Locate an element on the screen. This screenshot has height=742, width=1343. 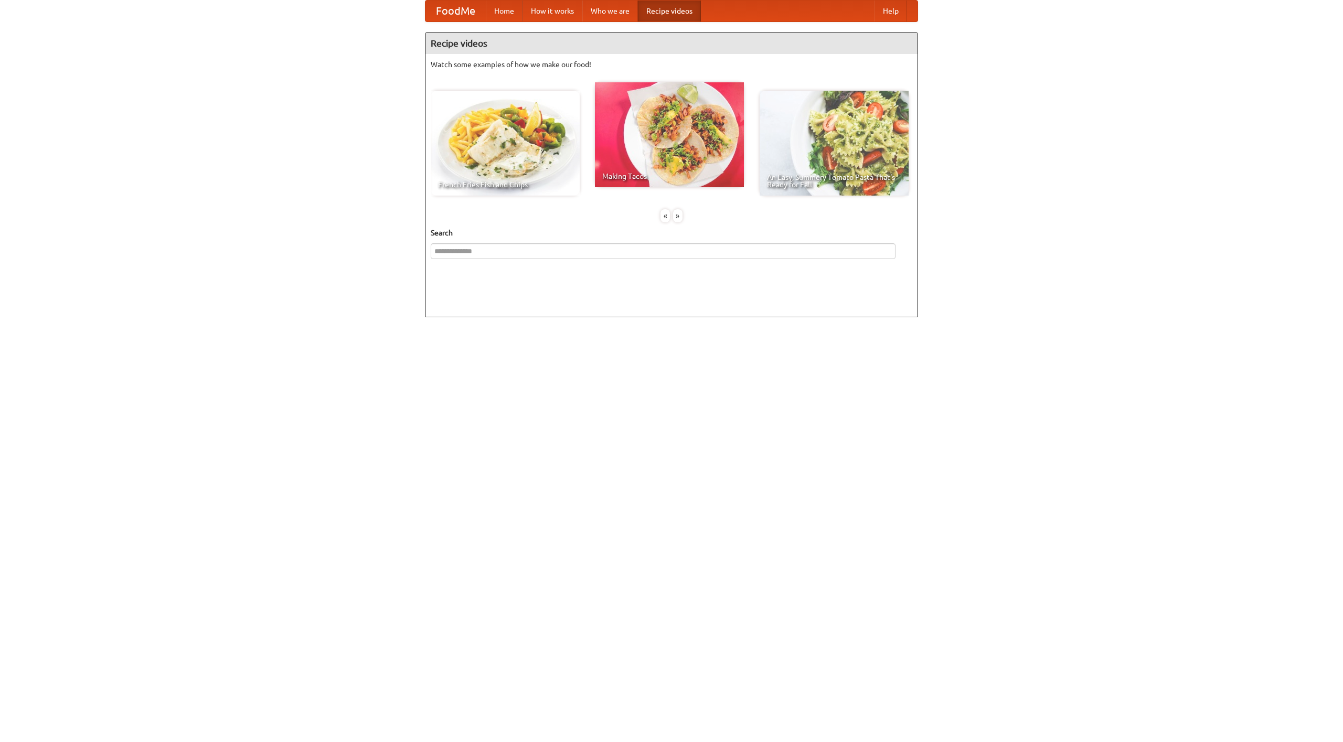
a: Who we are is located at coordinates (610, 11).